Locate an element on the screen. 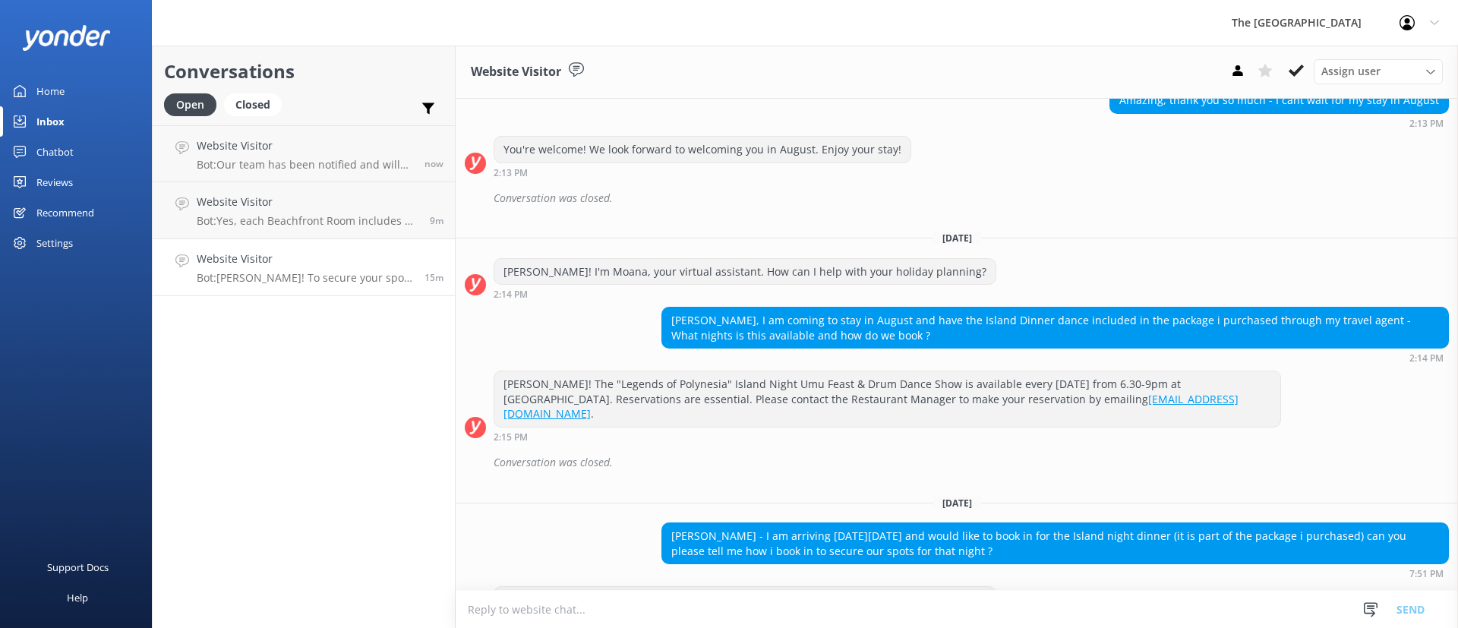 This screenshot has width=1458, height=628. div: 2025-07-03T01:40:01.568 is located at coordinates (957, 198).